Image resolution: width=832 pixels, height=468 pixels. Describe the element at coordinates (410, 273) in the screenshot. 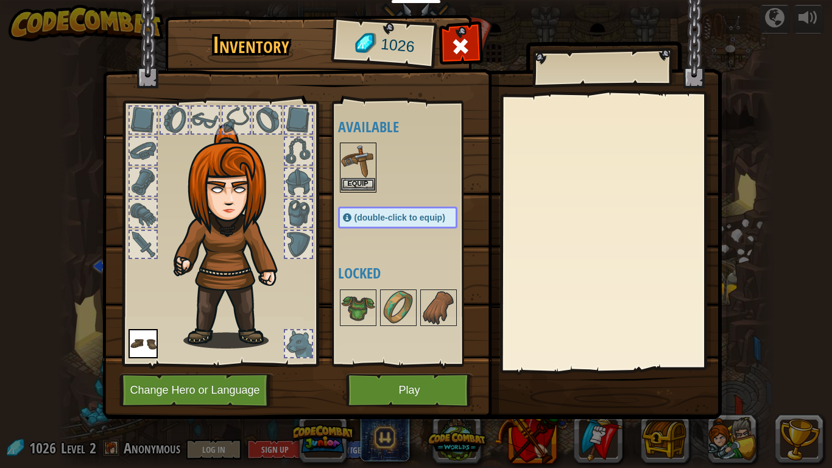

I see `h4: Locked` at that location.